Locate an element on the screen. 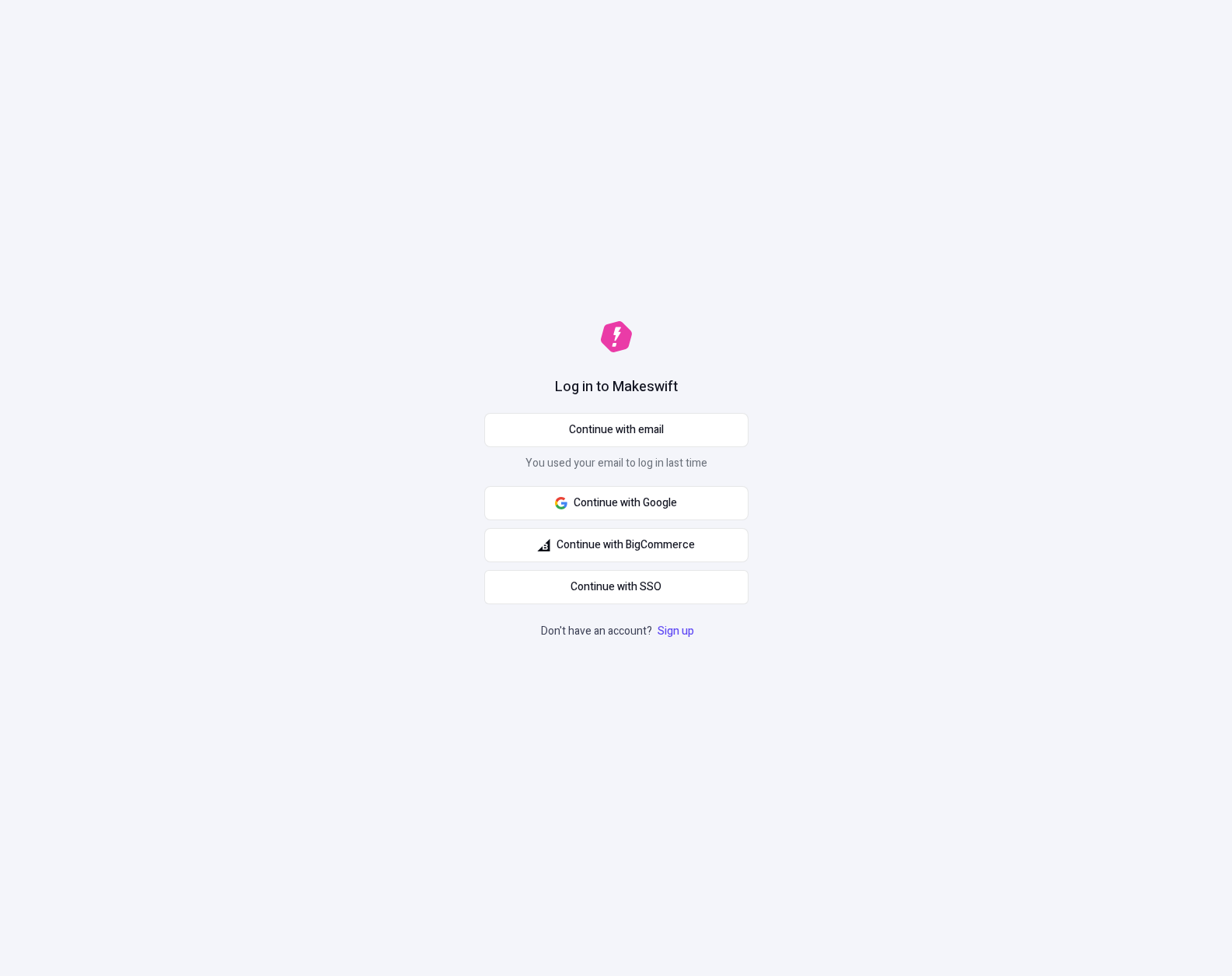 The height and width of the screenshot is (976, 1232). button: Continue with email is located at coordinates (616, 430).